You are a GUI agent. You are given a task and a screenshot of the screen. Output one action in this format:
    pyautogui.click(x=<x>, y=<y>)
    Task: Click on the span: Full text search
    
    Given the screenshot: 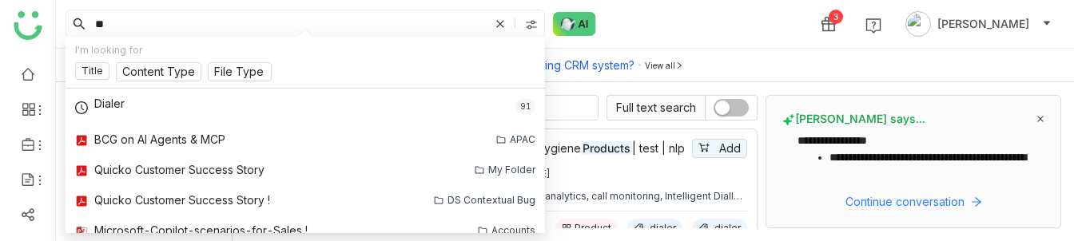 What is the action you would take?
    pyautogui.click(x=655, y=108)
    